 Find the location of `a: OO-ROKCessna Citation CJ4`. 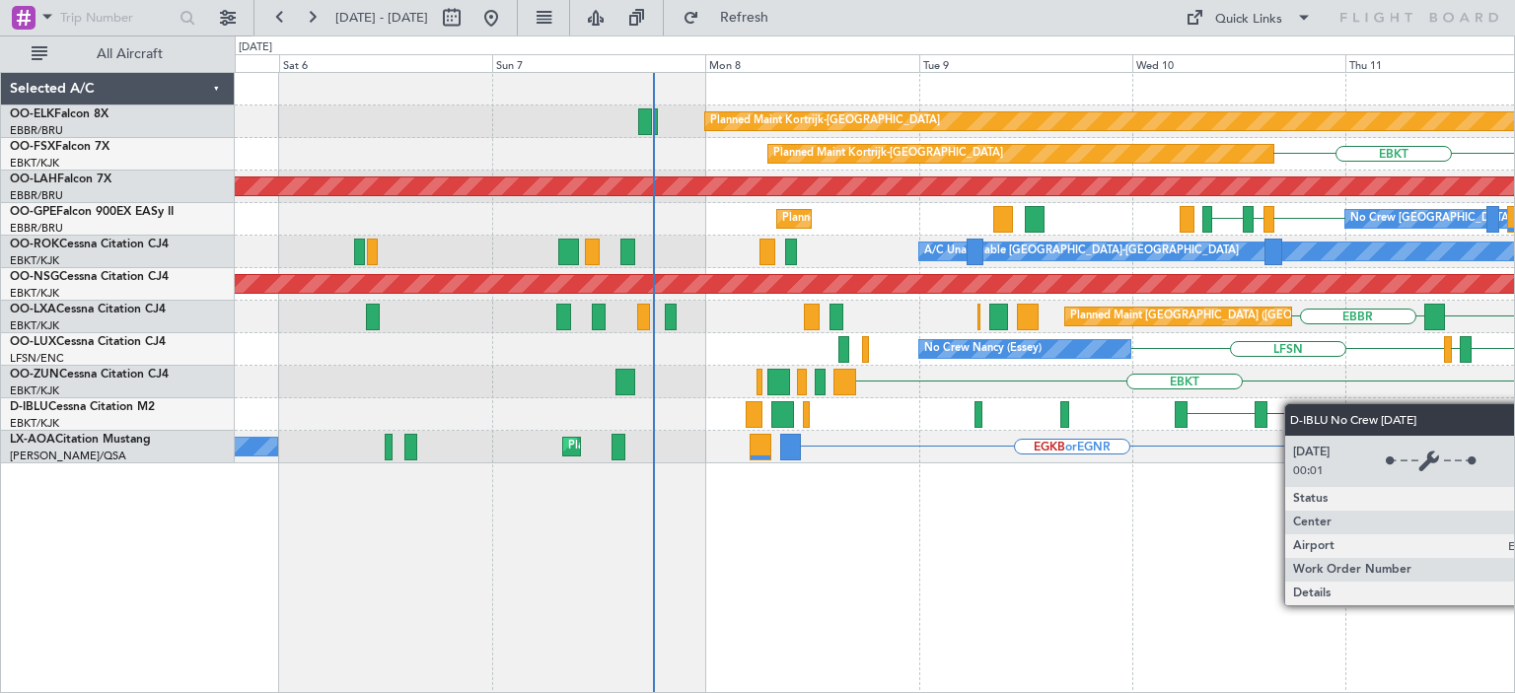

a: OO-ROKCessna Citation CJ4 is located at coordinates (89, 245).